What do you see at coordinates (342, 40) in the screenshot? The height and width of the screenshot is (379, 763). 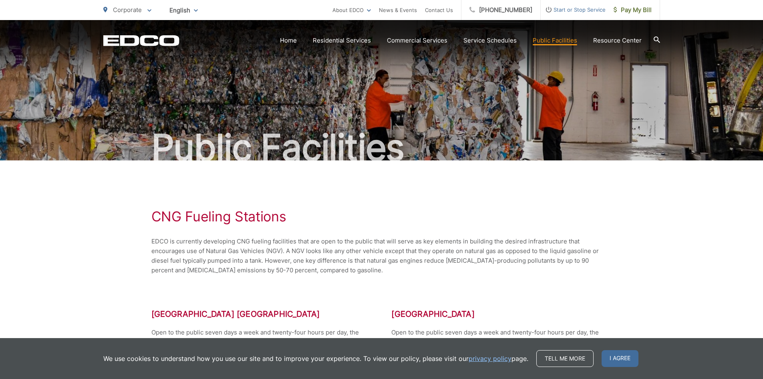 I see `a: Residential Services` at bounding box center [342, 40].